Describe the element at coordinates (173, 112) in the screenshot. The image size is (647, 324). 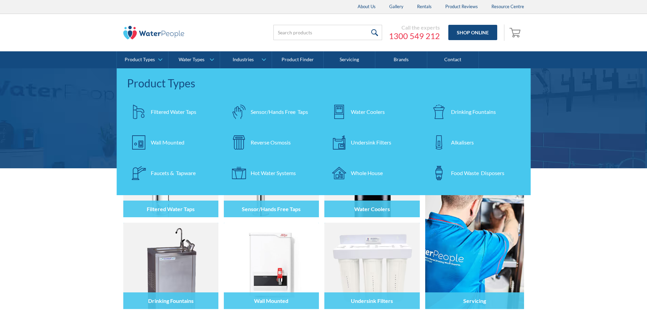
I see `a: Filtered Water Taps` at that location.